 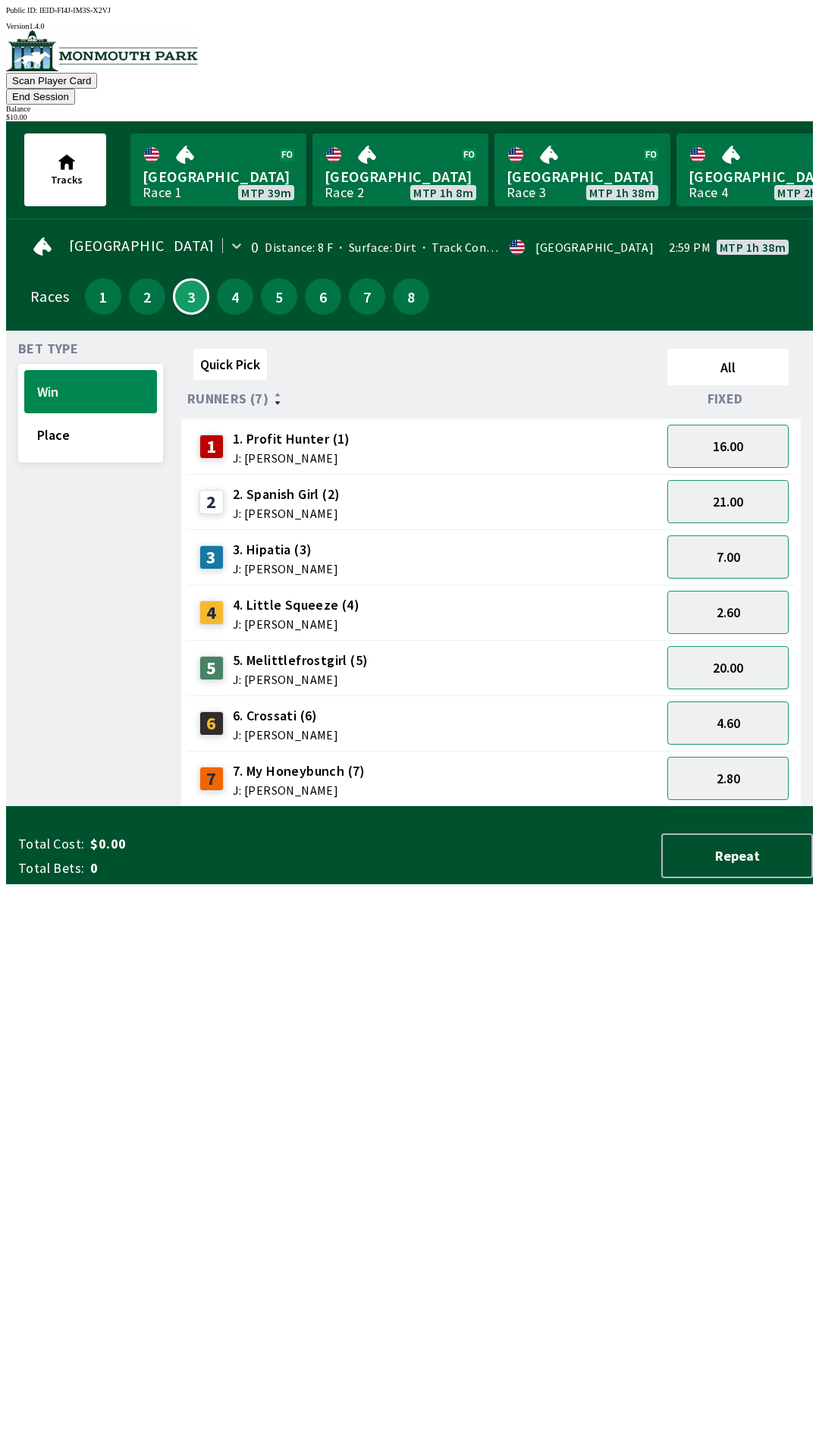 I want to click on button: 4, so click(x=235, y=296).